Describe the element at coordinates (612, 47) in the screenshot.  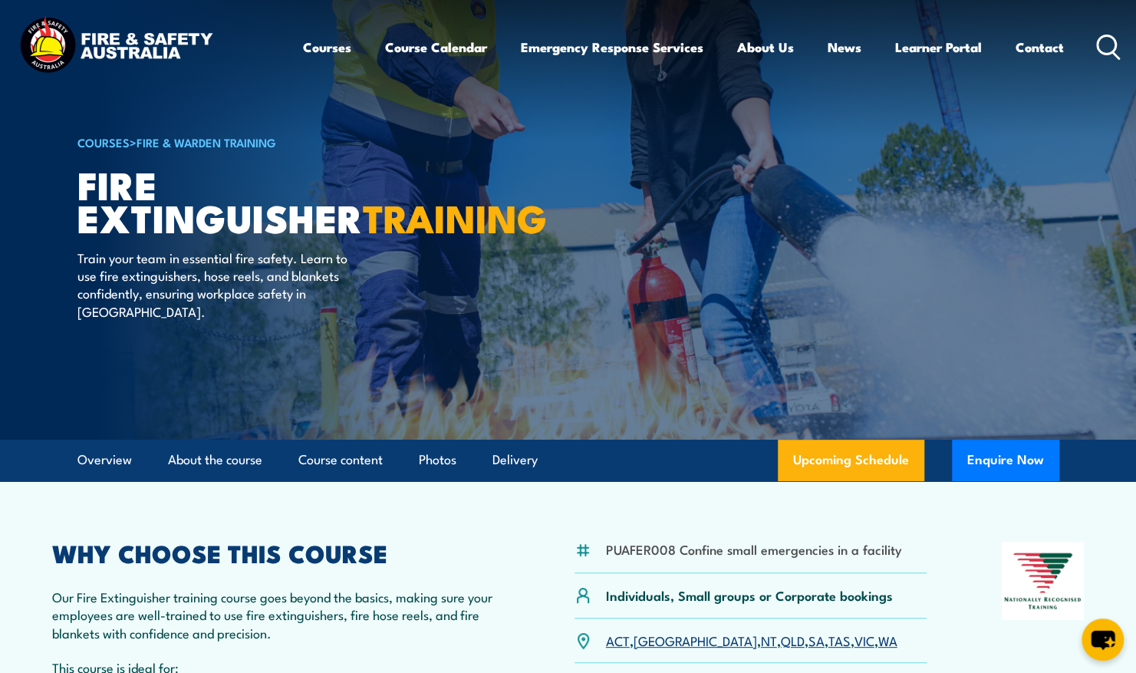
I see `a: Emergency Response Services` at that location.